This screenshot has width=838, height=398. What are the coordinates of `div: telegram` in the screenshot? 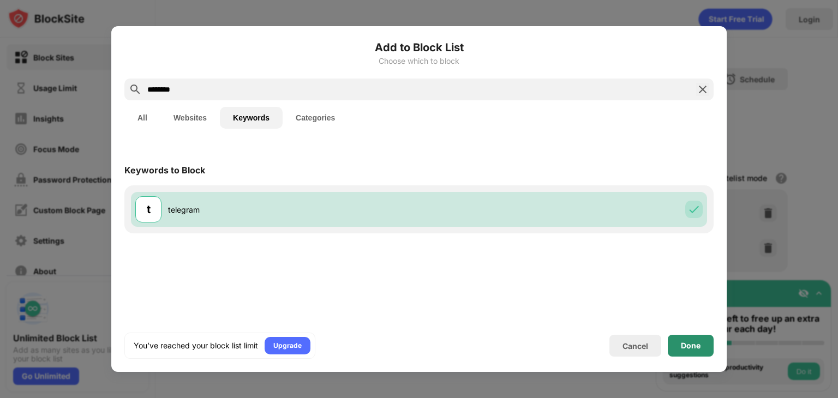 It's located at (294, 210).